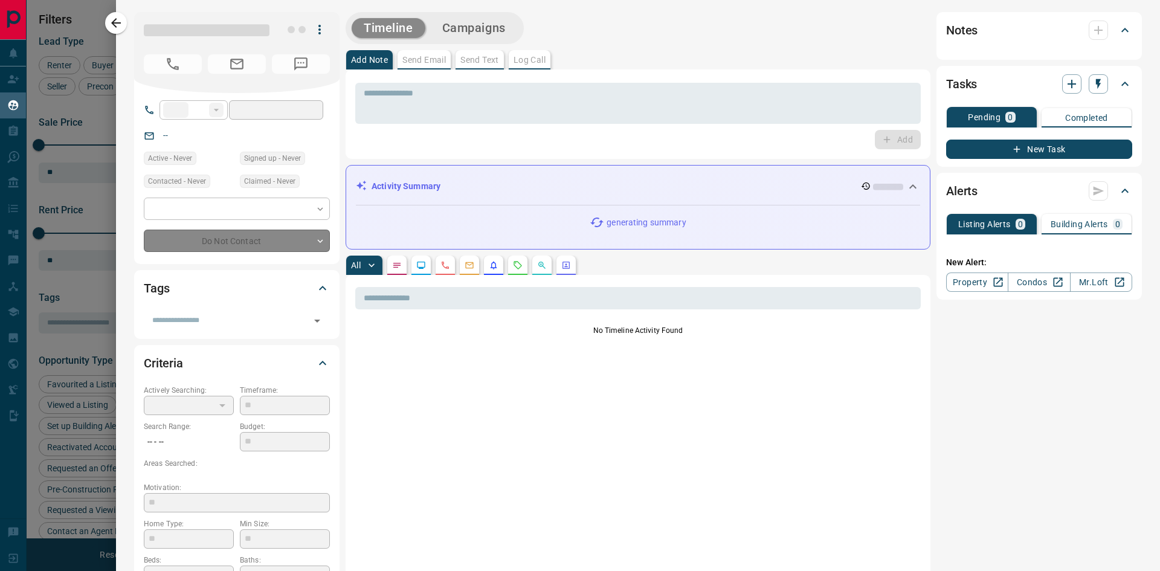 The width and height of the screenshot is (1160, 571). I want to click on p: Home Type:, so click(188, 524).